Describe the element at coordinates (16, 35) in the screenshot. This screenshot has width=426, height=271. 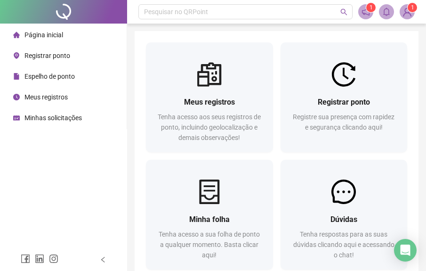
I see `span: home` at that location.